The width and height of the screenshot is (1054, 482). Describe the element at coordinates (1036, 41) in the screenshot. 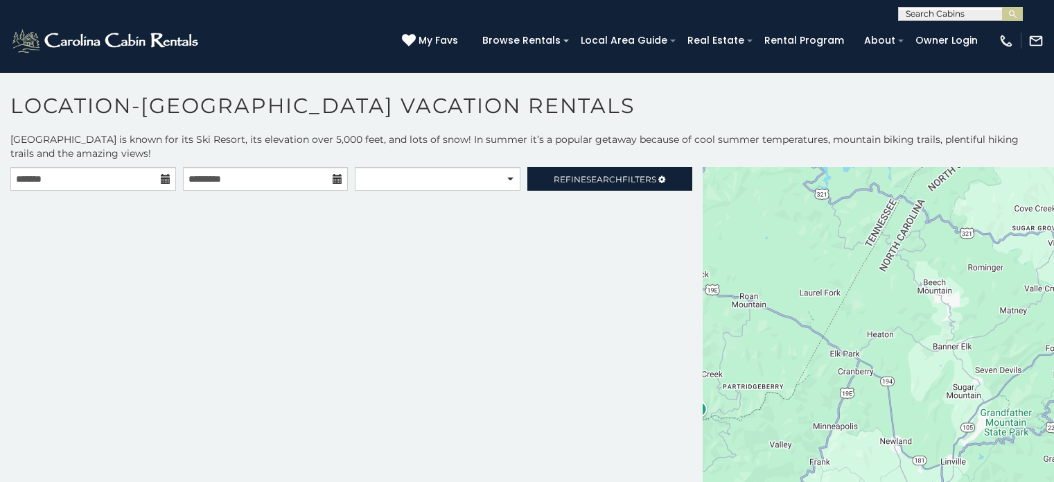

I see `img: mail-regular-white.png` at that location.